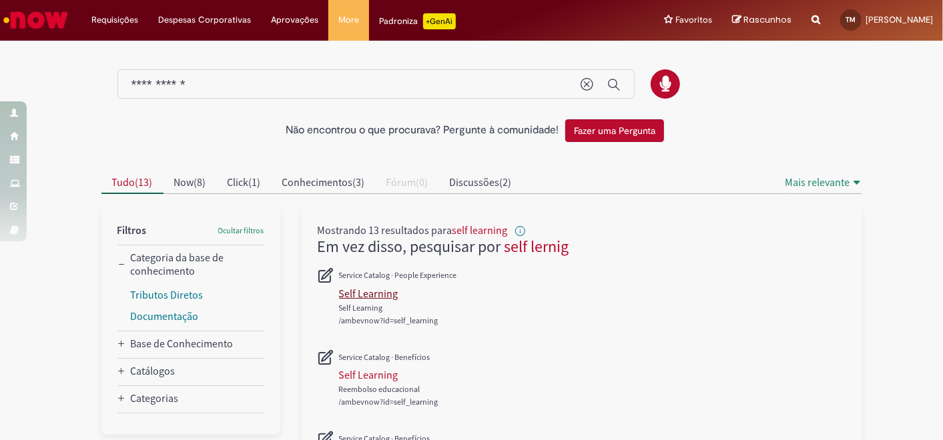 This screenshot has width=943, height=440. Describe the element at coordinates (761, 20) in the screenshot. I see `a: Rascunhos` at that location.